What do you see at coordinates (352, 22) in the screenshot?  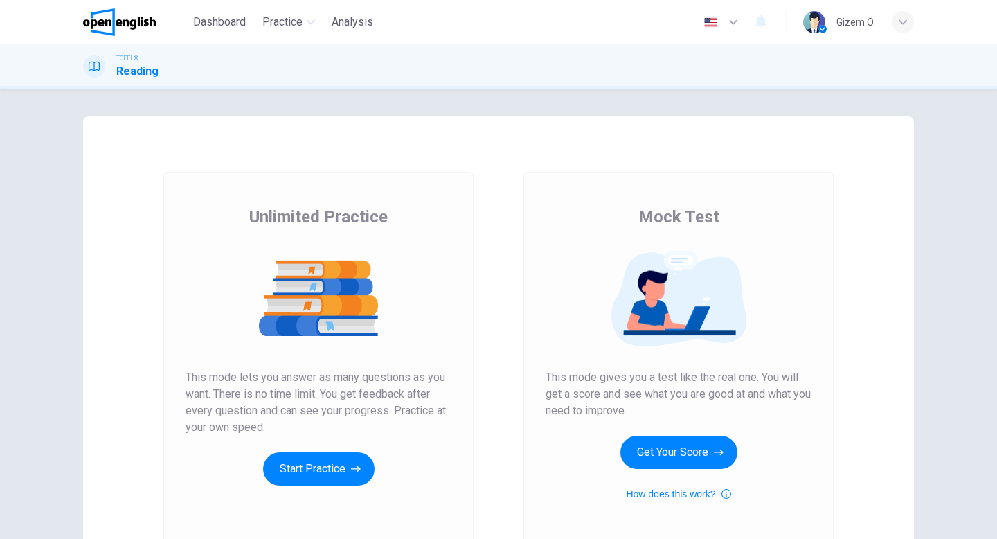 I see `a: Analysis` at bounding box center [352, 22].